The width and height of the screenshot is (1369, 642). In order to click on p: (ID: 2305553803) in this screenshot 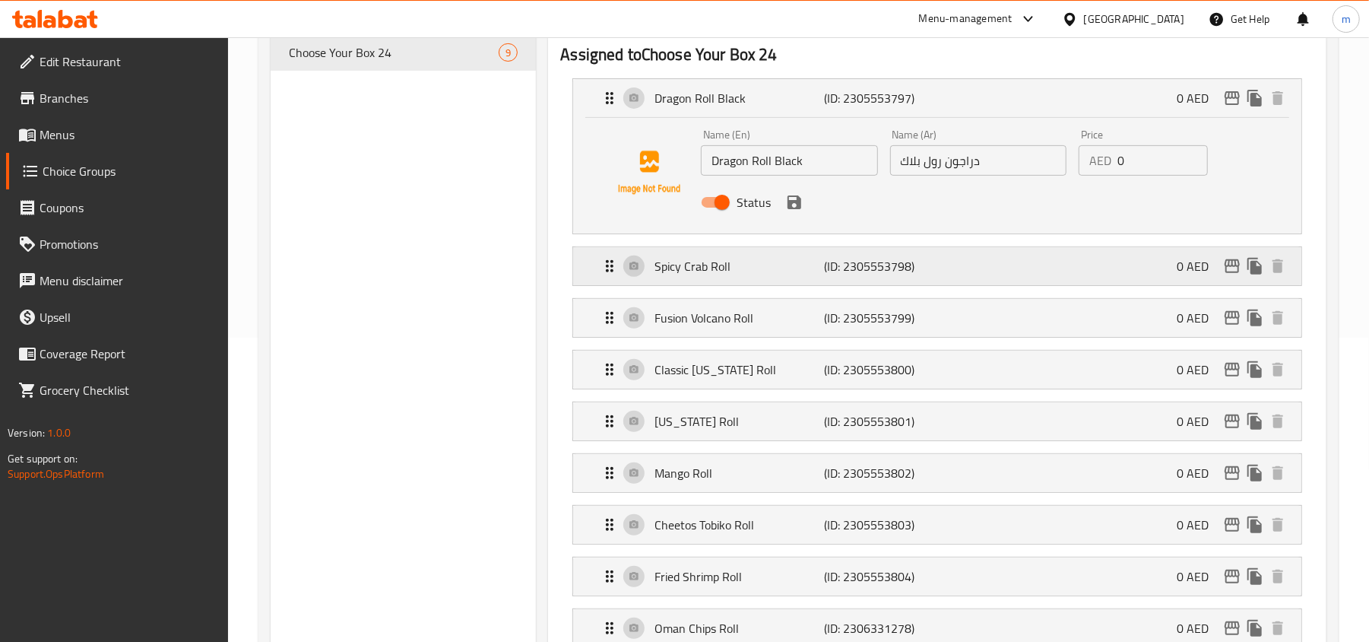, I will do `click(881, 525)`.